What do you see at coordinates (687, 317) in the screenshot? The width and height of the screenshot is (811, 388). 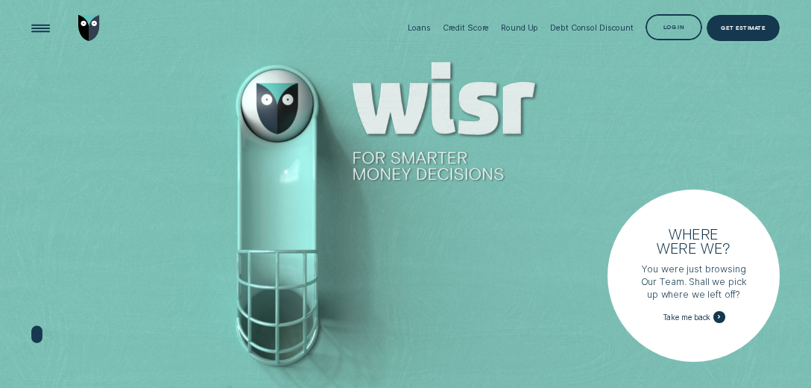 I see `span: Take me back` at bounding box center [687, 317].